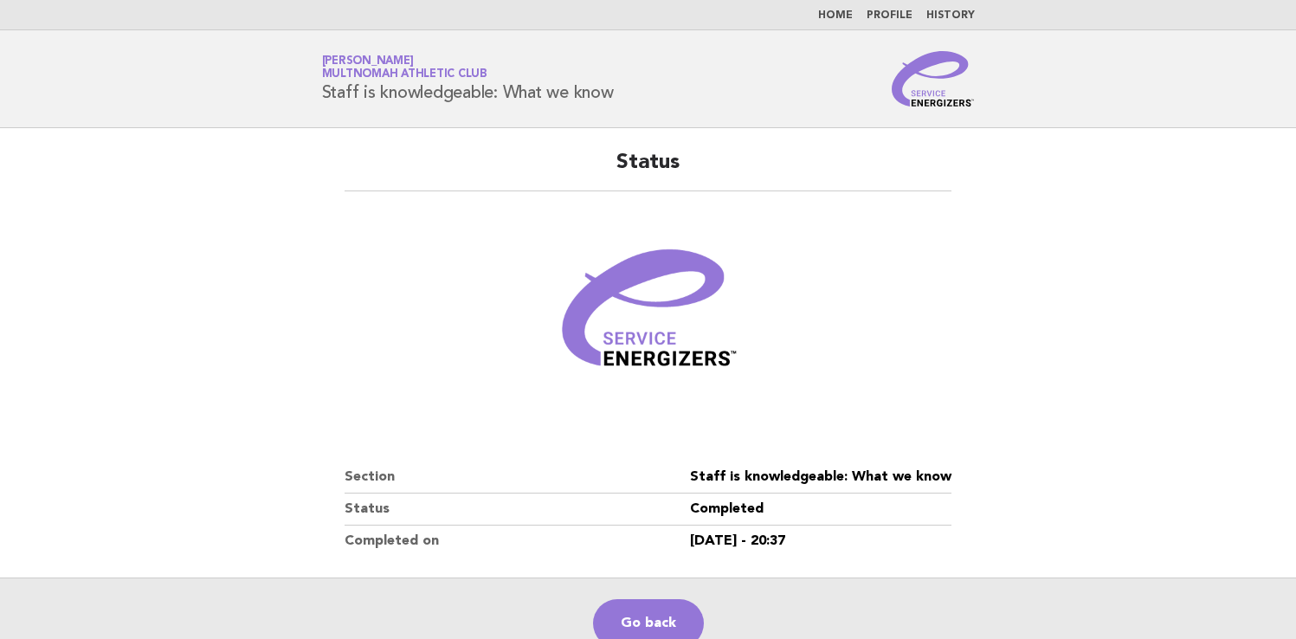  Describe the element at coordinates (517, 477) in the screenshot. I see `dt: Section` at that location.